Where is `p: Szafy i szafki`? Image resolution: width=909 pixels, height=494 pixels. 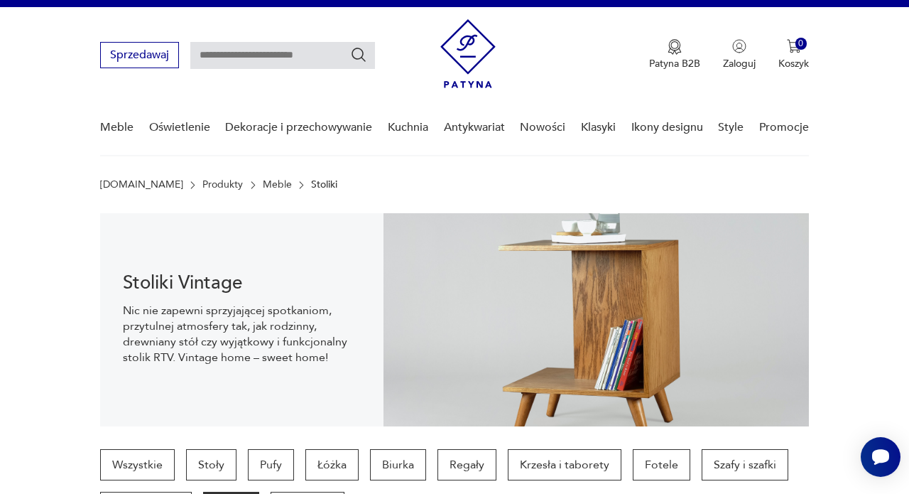 p: Szafy i szafki is located at coordinates (745, 464).